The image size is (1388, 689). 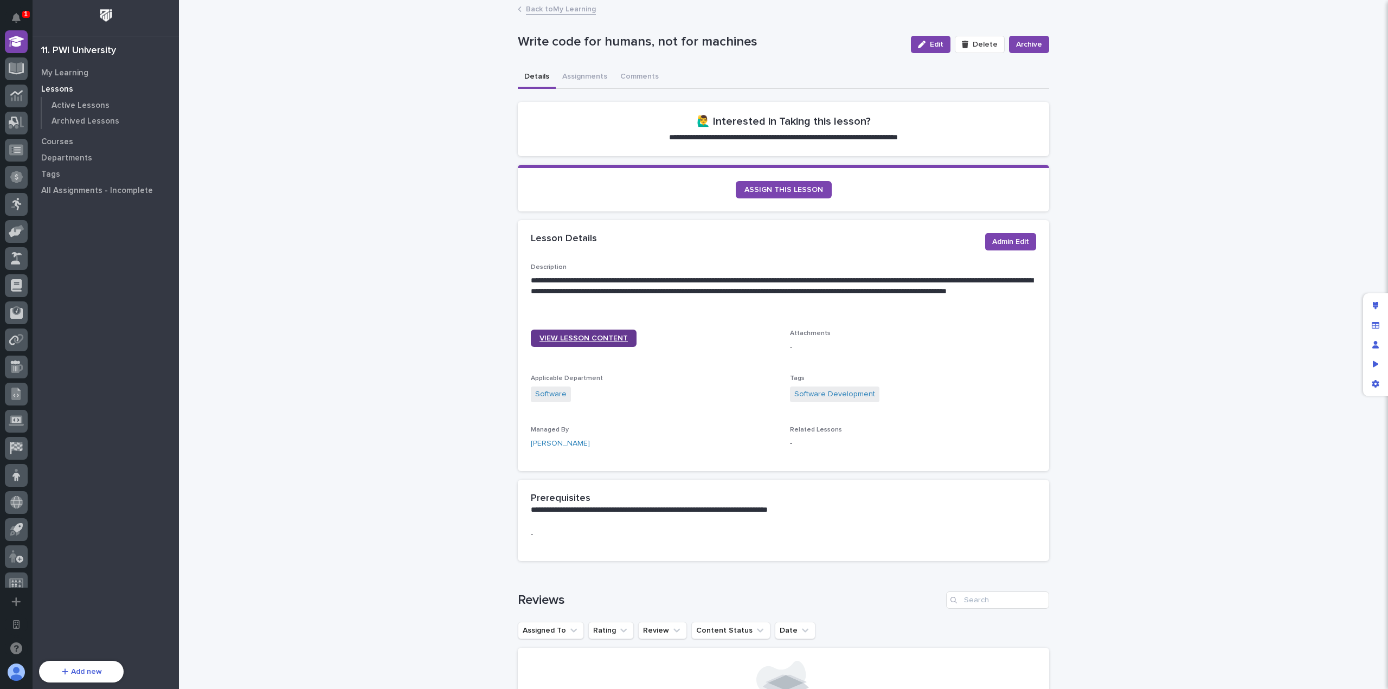 What do you see at coordinates (106, 190) in the screenshot?
I see `a: All Assignments - Incomplete` at bounding box center [106, 190].